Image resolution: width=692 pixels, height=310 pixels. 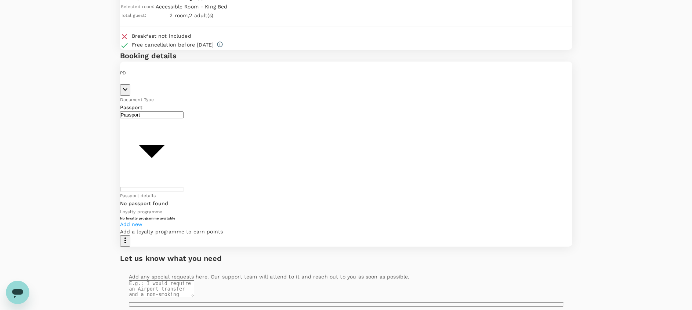 What do you see at coordinates (137, 100) in the screenshot?
I see `span: Document Type` at bounding box center [137, 100].